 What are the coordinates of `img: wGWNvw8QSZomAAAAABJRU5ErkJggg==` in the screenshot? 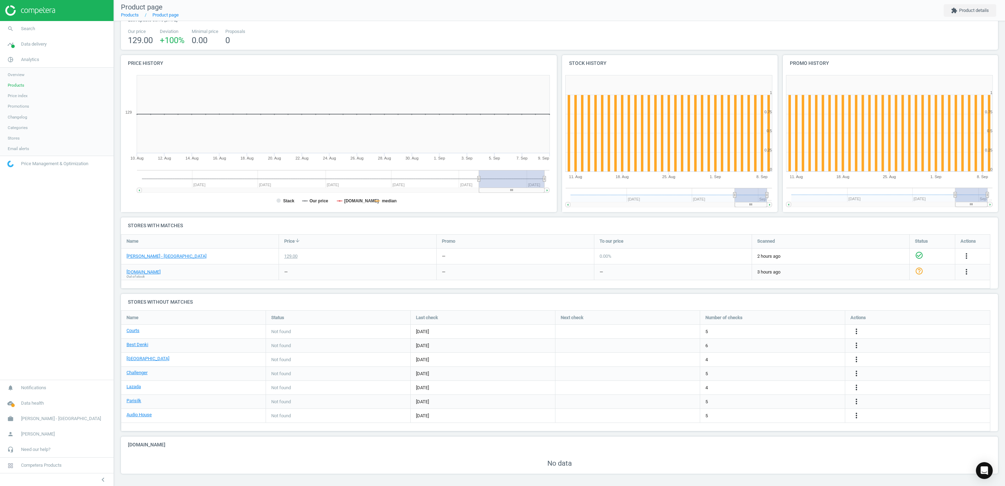 It's located at (11, 164).